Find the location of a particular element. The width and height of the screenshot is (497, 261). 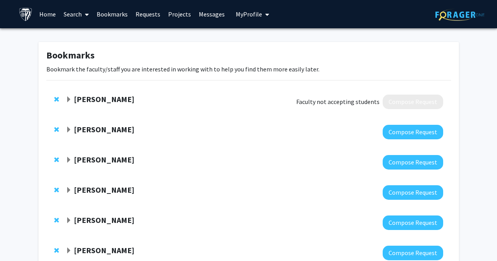

a: Home is located at coordinates (48, 14).